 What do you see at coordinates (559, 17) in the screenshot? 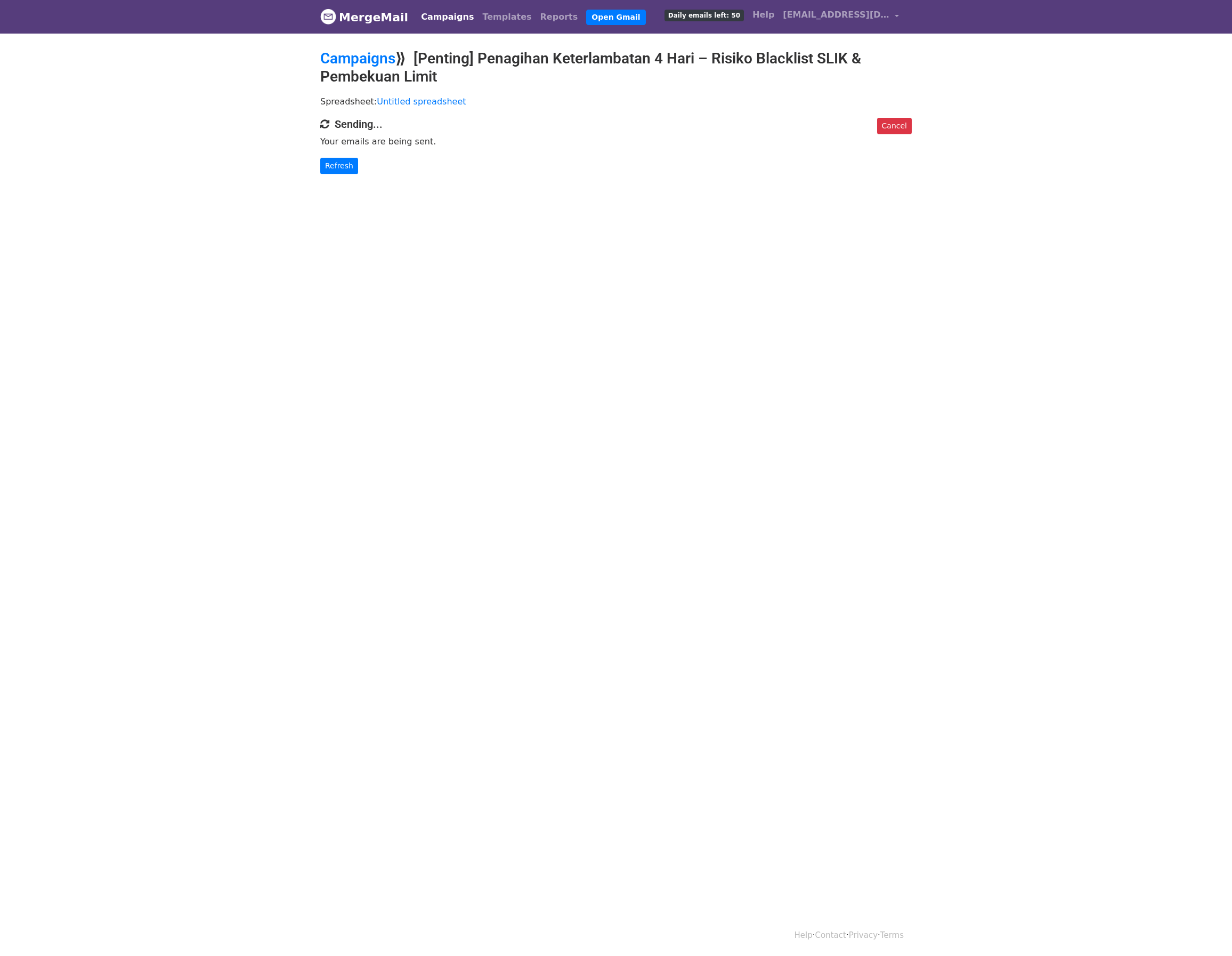
I see `a: Reports` at bounding box center [559, 17].